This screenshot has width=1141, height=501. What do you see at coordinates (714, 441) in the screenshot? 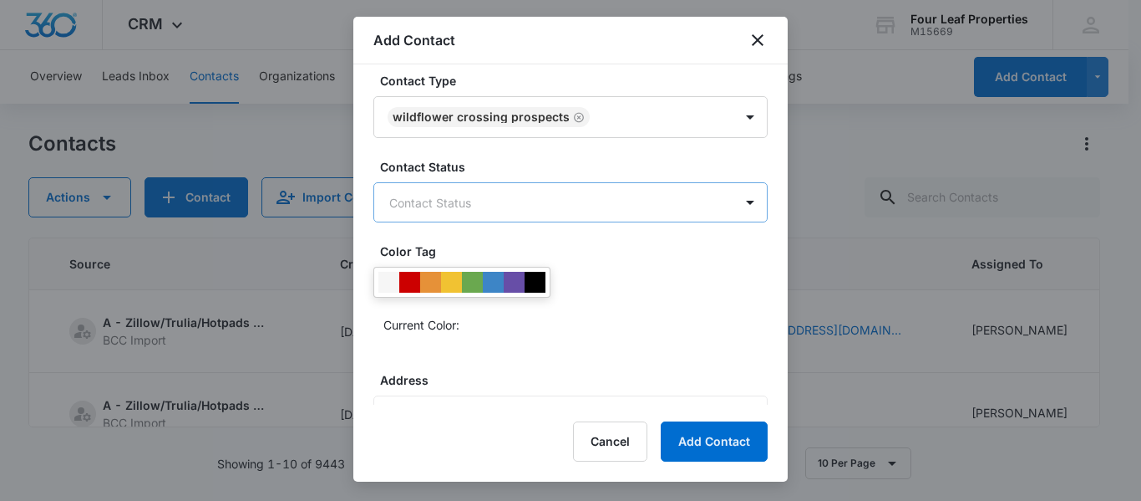
I see `button: Add Contact` at bounding box center [714, 441].